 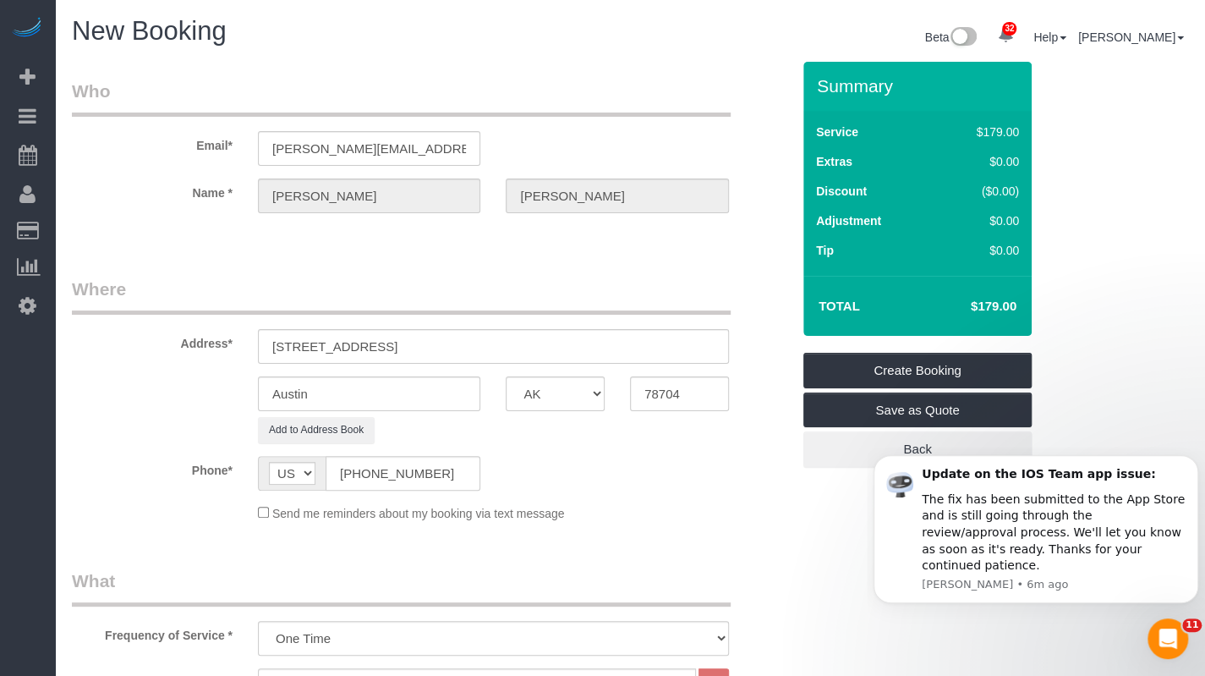 I want to click on a: Beta, so click(x=951, y=37).